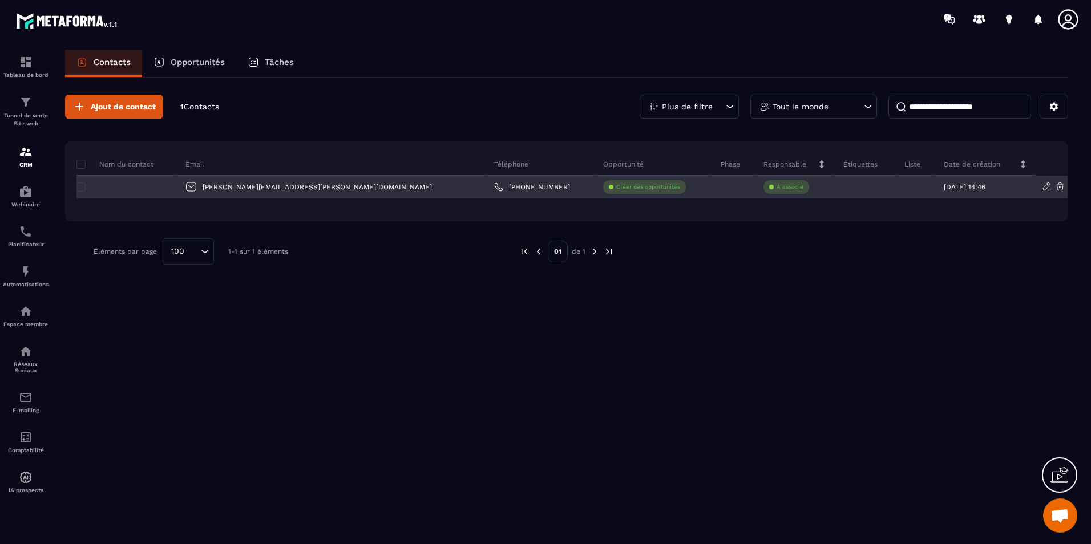 The image size is (1091, 544). I want to click on a: Opportunités, so click(189, 63).